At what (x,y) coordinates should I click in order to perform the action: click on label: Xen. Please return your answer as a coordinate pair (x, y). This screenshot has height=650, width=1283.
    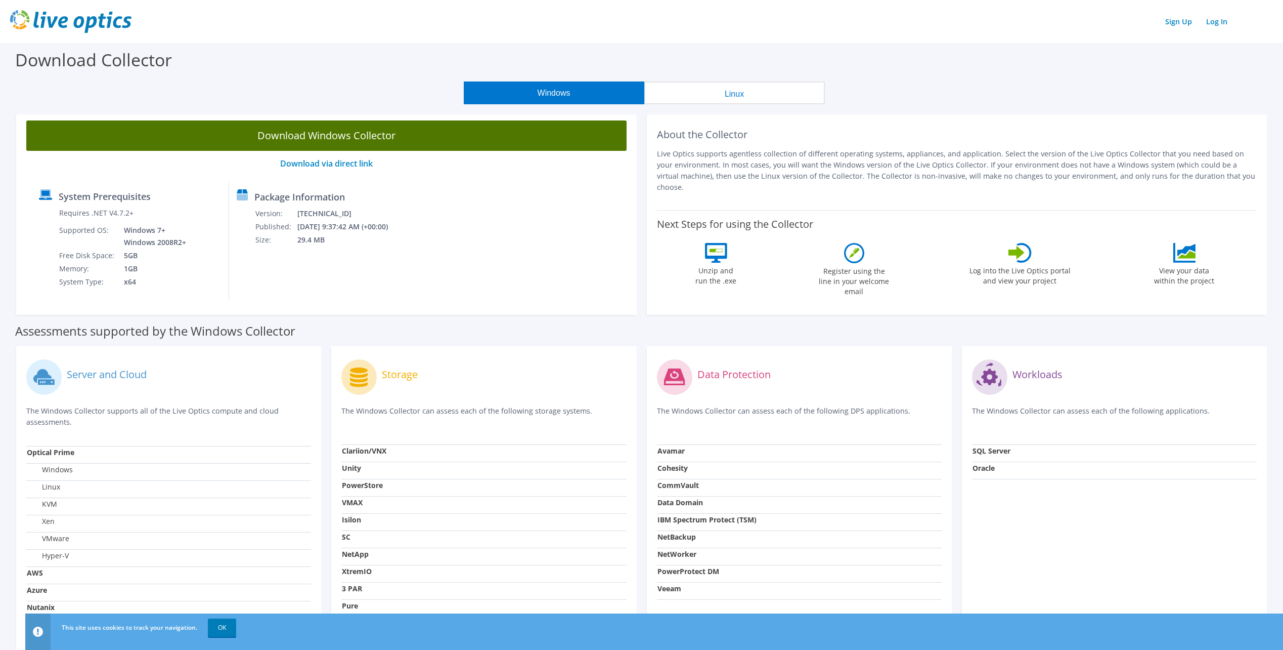
    Looking at the image, I should click on (40, 521).